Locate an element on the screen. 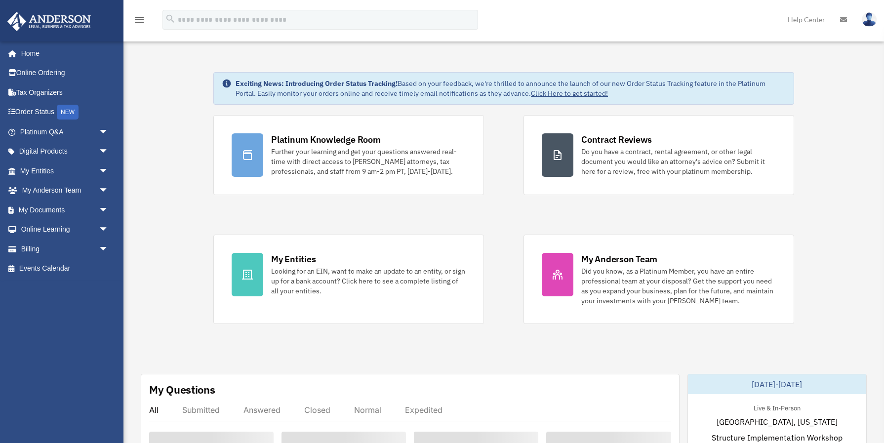 The width and height of the screenshot is (884, 443). a: My Documentsarrow_drop_down is located at coordinates (65, 210).